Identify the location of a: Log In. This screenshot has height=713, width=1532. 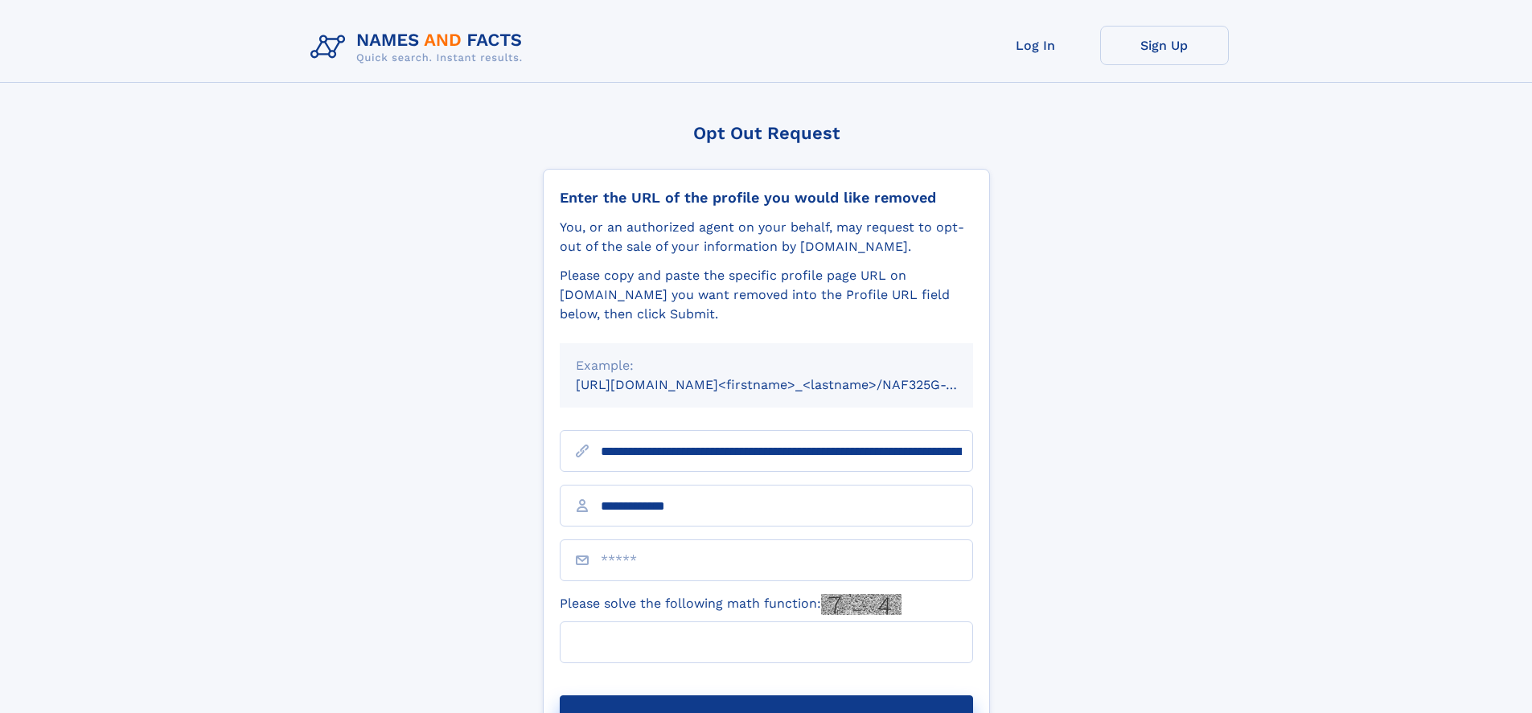
(1036, 45).